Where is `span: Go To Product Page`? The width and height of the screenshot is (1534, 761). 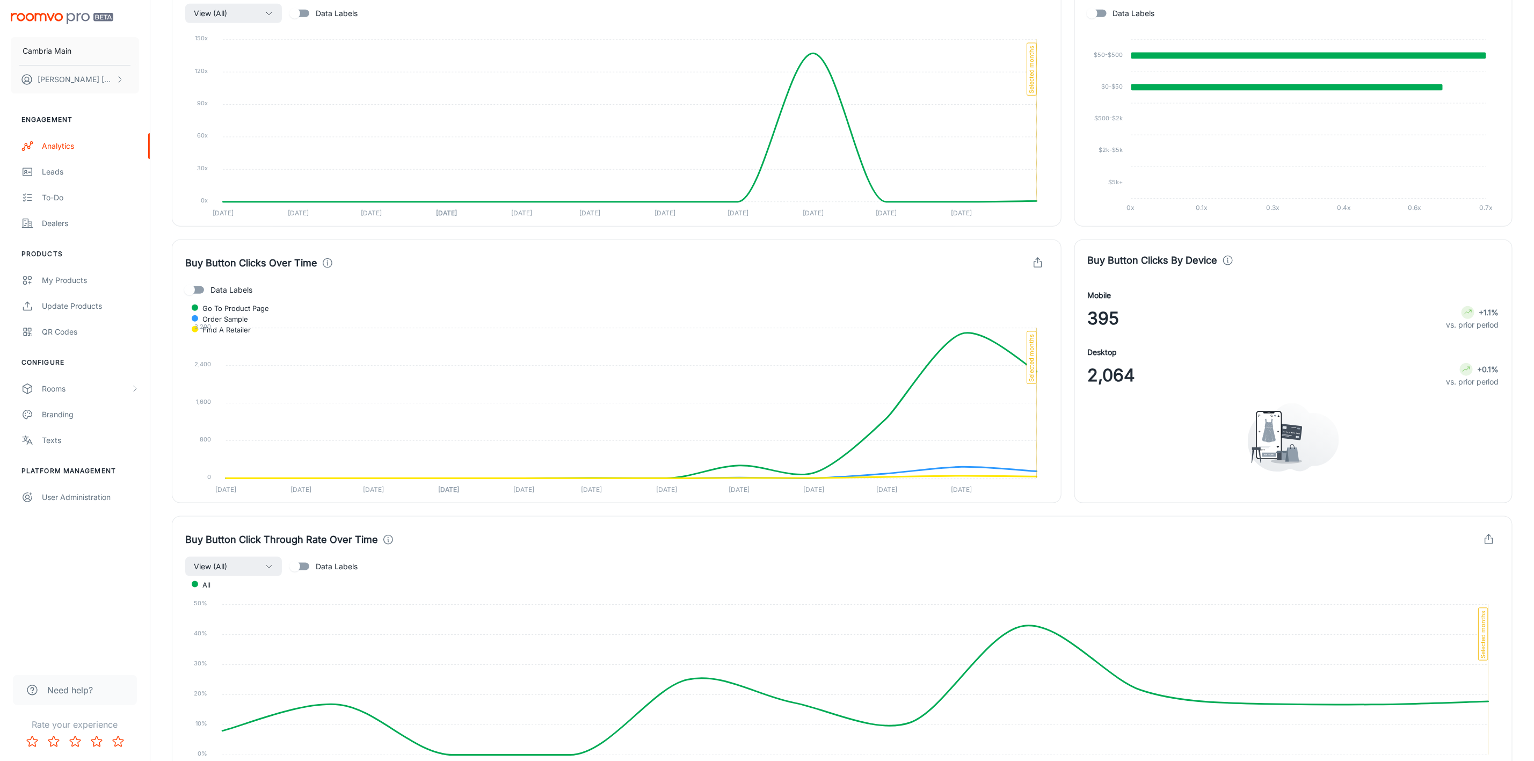
span: Go To Product Page is located at coordinates (231, 308).